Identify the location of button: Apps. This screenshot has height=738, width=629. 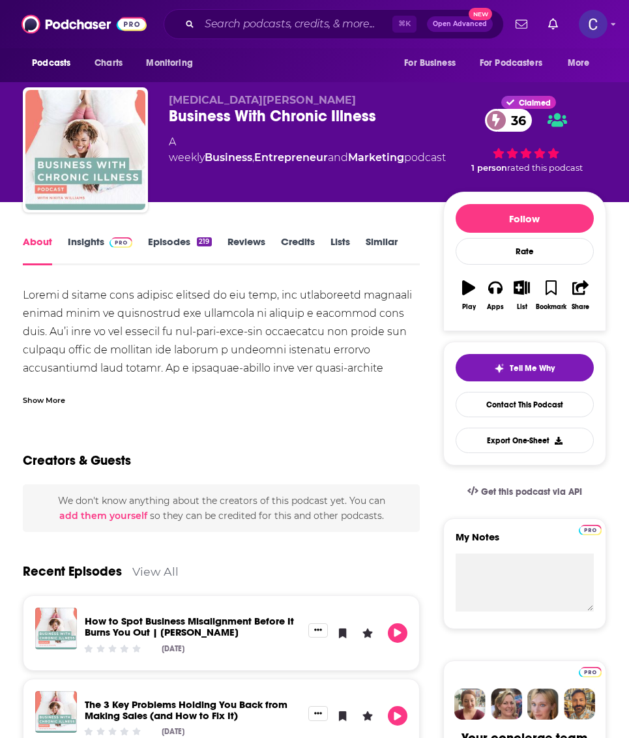
(495, 295).